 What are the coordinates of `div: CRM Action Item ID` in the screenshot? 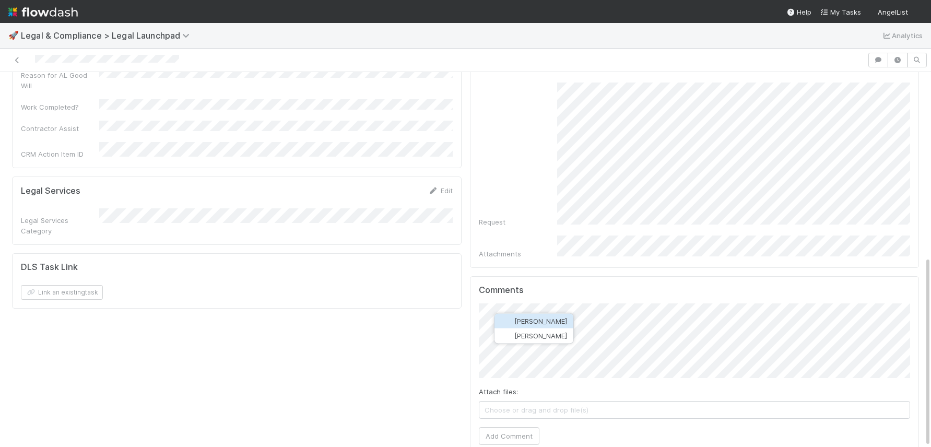 It's located at (60, 154).